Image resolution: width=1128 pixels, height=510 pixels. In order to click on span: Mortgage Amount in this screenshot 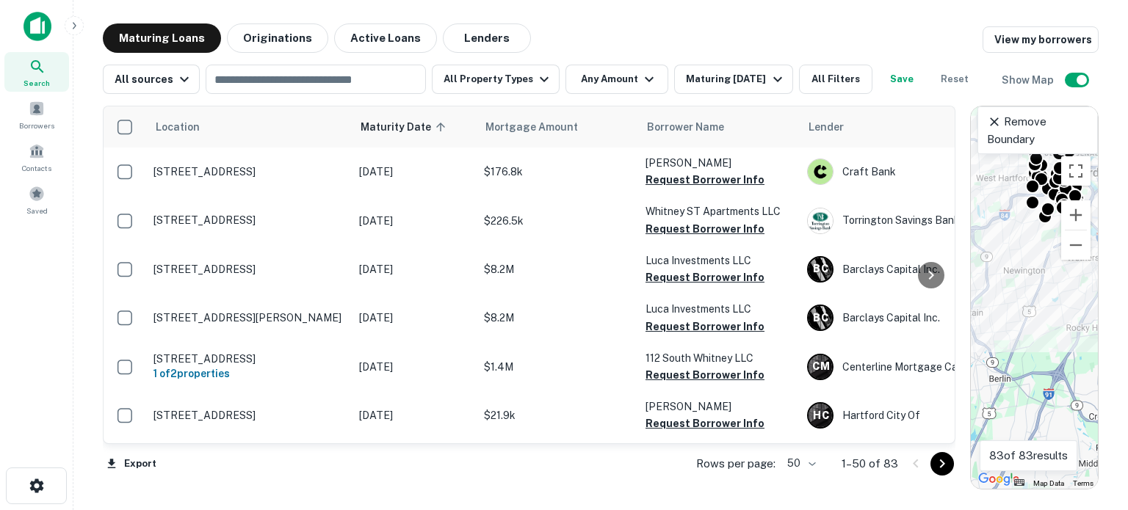, I will do `click(541, 127)`.